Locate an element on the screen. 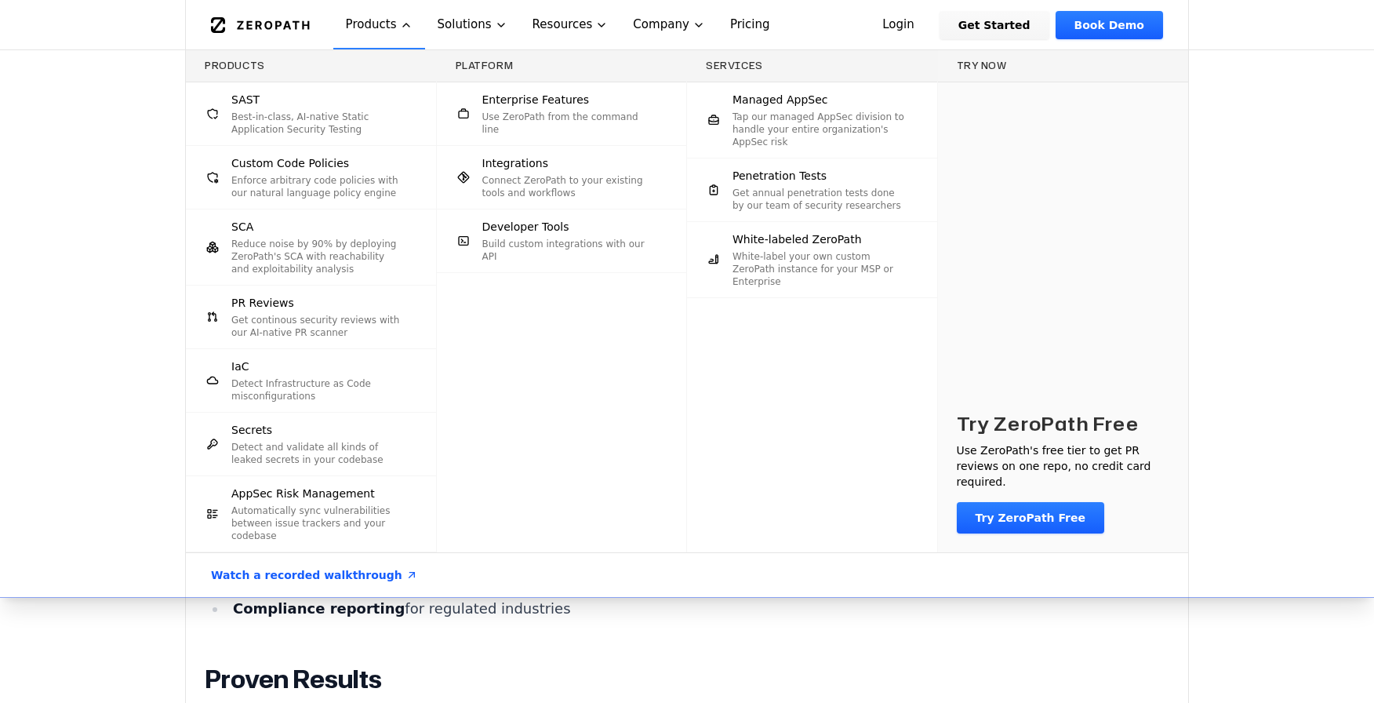 The image size is (1374, 703). span: Secrets is located at coordinates (252, 430).